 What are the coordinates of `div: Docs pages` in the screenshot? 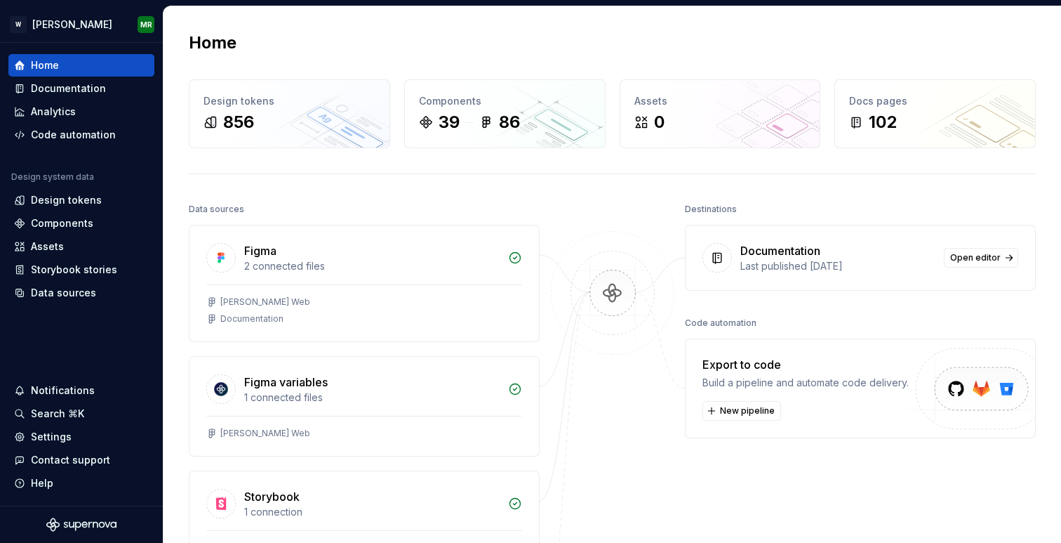 It's located at (935, 101).